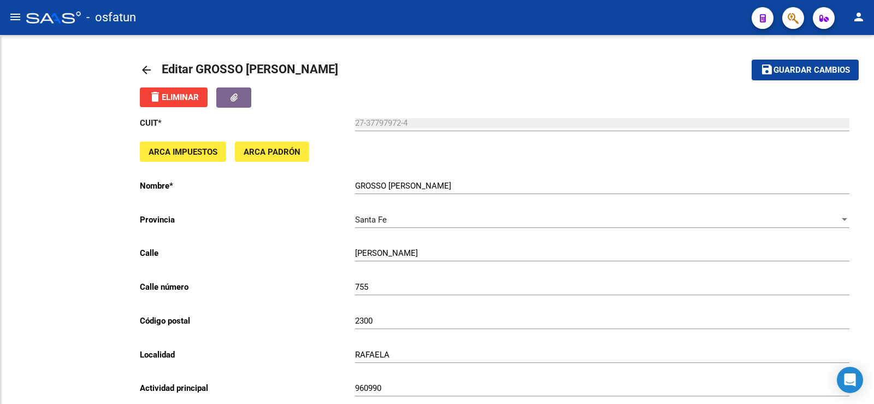  Describe the element at coordinates (850, 380) in the screenshot. I see `div: Open Intercom Messenger` at that location.